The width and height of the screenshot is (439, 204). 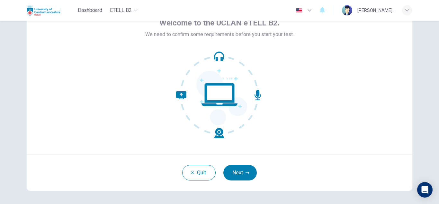 I want to click on a: Uclan logo, so click(x=51, y=10).